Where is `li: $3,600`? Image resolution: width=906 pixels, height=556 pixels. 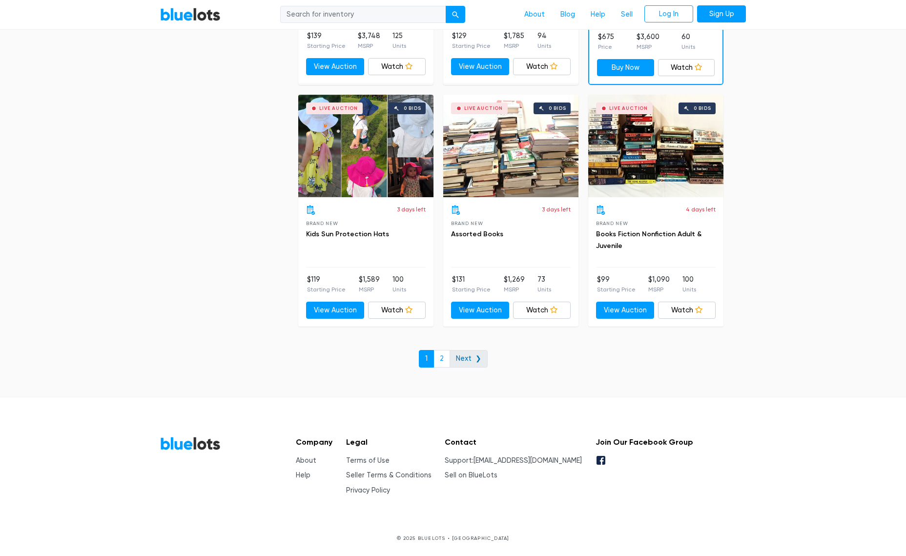 li: $3,600 is located at coordinates (648, 42).